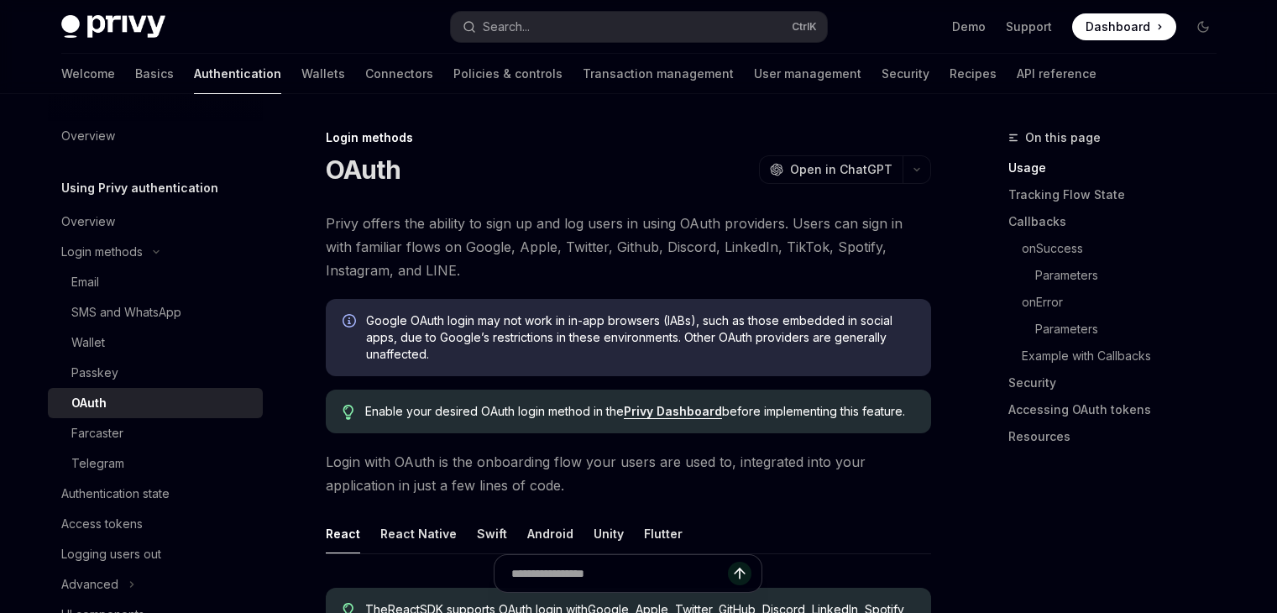 The height and width of the screenshot is (613, 1277). I want to click on span: On this page, so click(1063, 138).